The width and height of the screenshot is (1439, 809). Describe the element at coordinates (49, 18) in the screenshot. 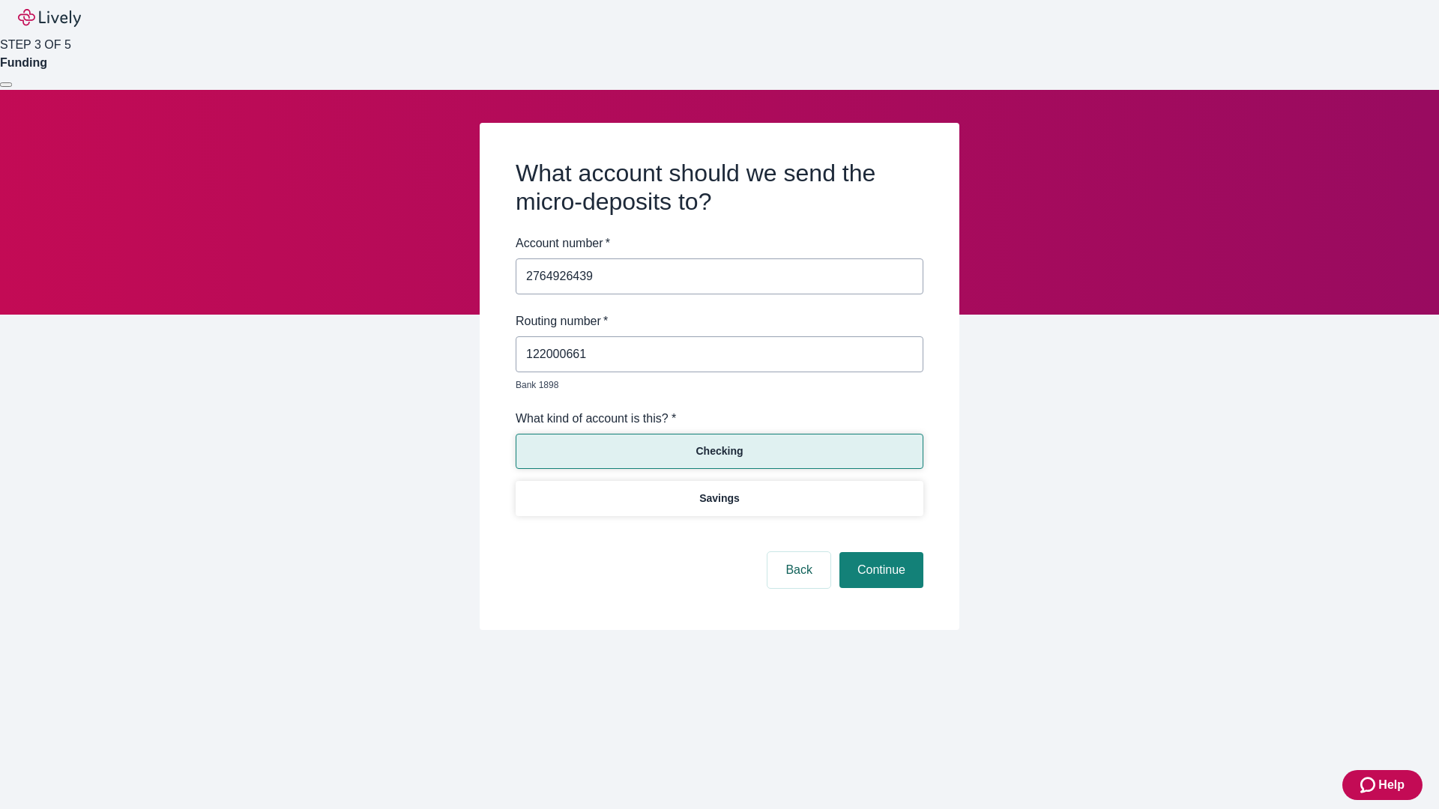

I see `img: Lively` at that location.